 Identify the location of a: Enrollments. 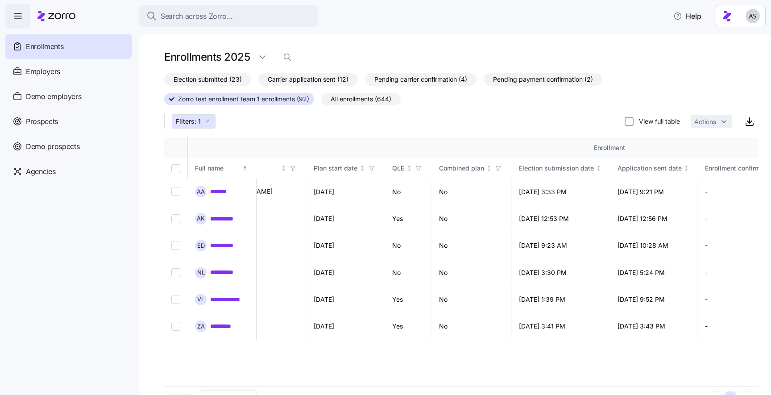
(69, 46).